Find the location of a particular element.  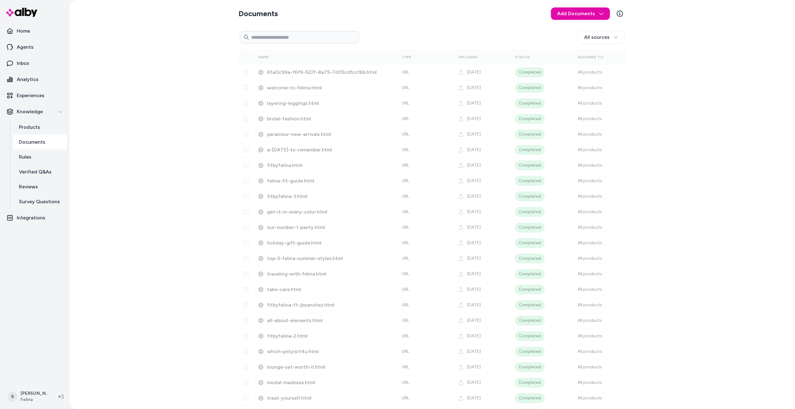

span: get-it-in-every-color.html is located at coordinates (329, 212).